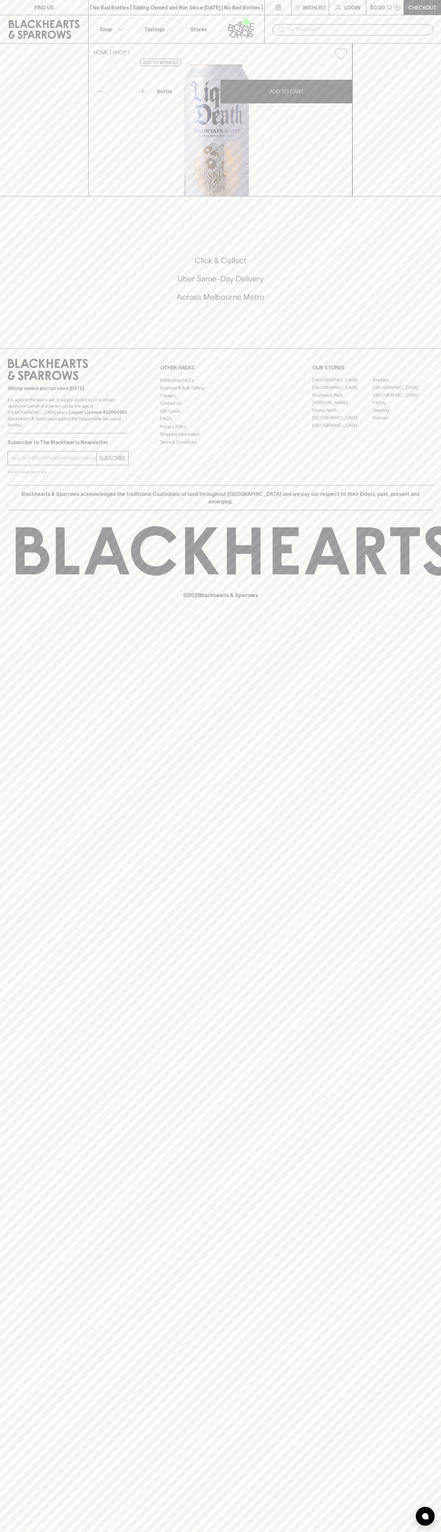 This screenshot has width=441, height=1532. Describe the element at coordinates (221, 419) in the screenshot. I see `a: FAQ's` at that location.